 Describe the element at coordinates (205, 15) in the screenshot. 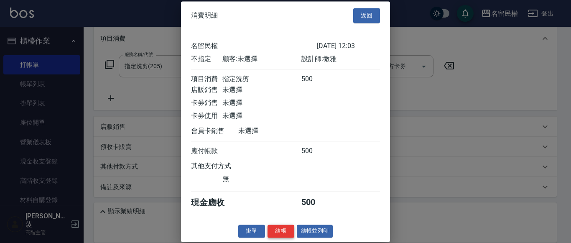

I see `span: 消費明細` at that location.